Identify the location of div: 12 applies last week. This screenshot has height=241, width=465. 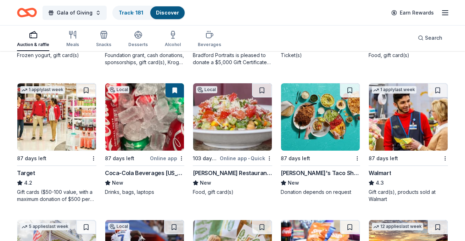
(398, 227).